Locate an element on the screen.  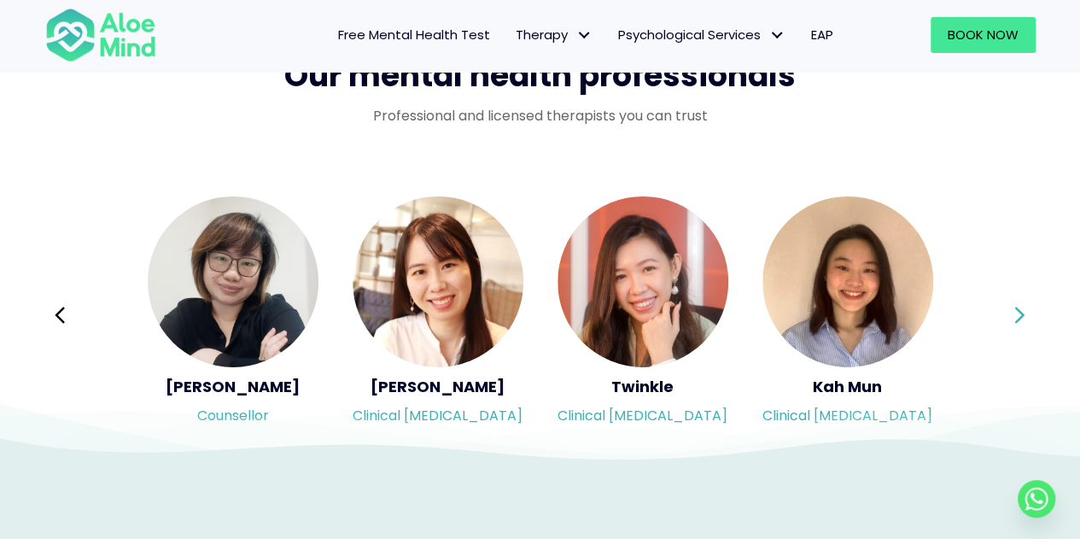
img: <h5>Kher Yin</h5><p>Clinical psychologist</p> is located at coordinates (438, 282).